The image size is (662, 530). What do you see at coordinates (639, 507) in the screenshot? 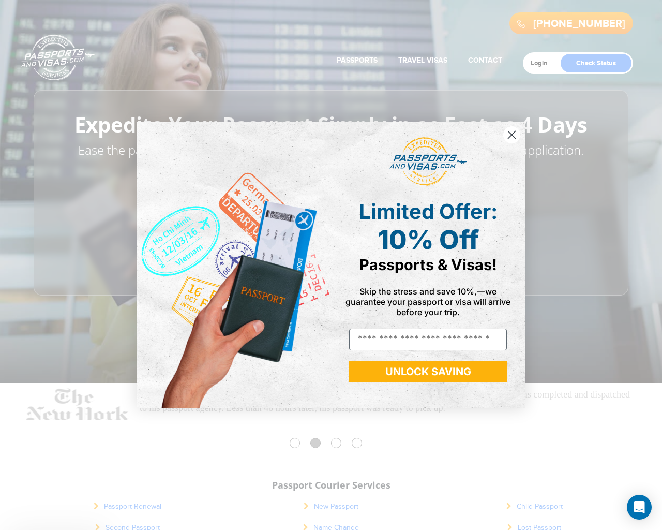
I see `div: Open Intercom Messenger` at bounding box center [639, 507].